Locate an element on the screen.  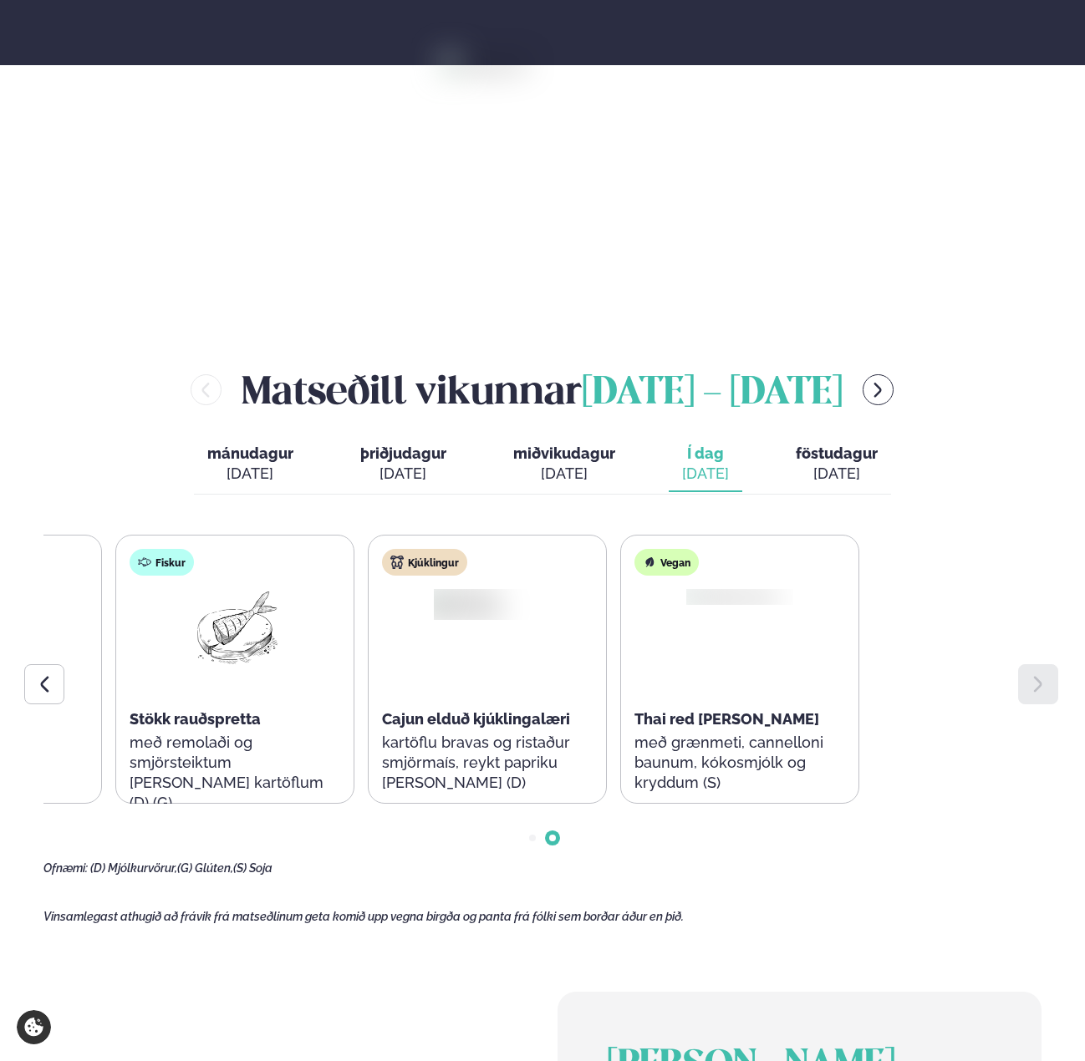
span: Ofnæmi: is located at coordinates (65, 868).